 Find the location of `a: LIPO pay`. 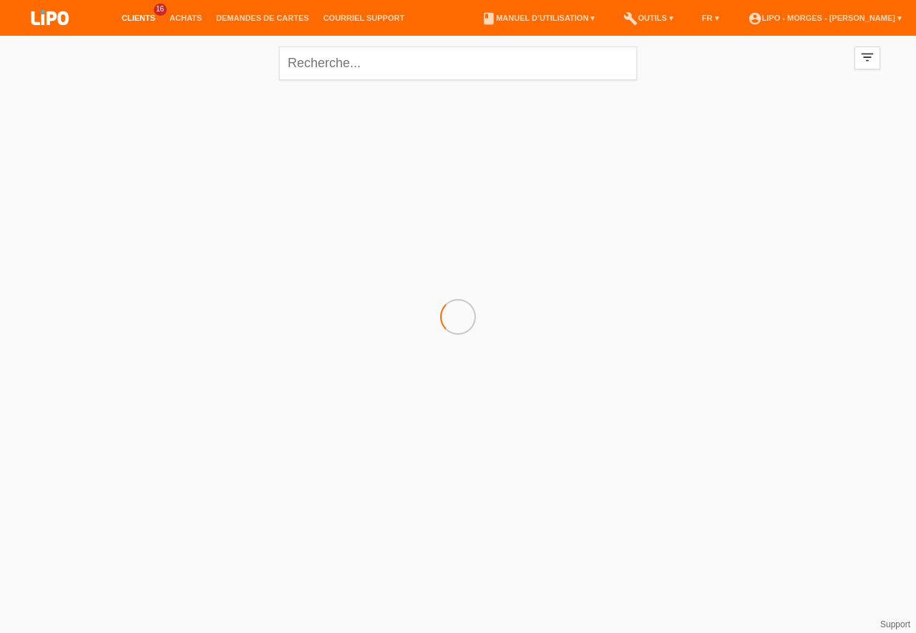

a: LIPO pay is located at coordinates (50, 34).